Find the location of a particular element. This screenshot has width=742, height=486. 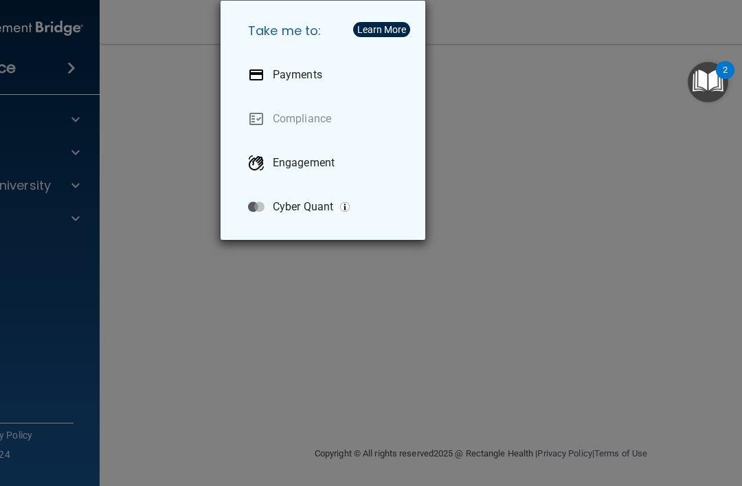

h5: Take me to: is located at coordinates (326, 31).